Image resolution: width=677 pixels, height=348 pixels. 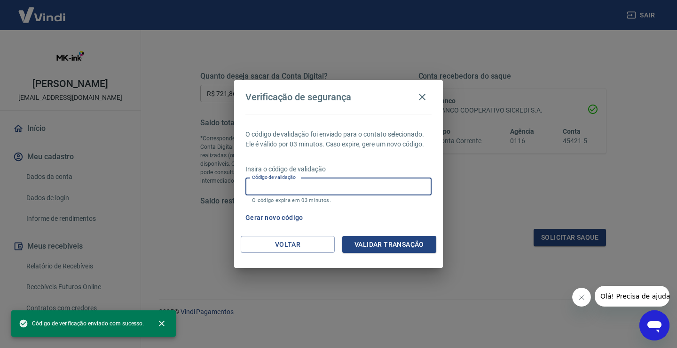 What do you see at coordinates (81, 323) in the screenshot?
I see `span: Código de verificação enviado com sucesso.` at bounding box center [81, 323].